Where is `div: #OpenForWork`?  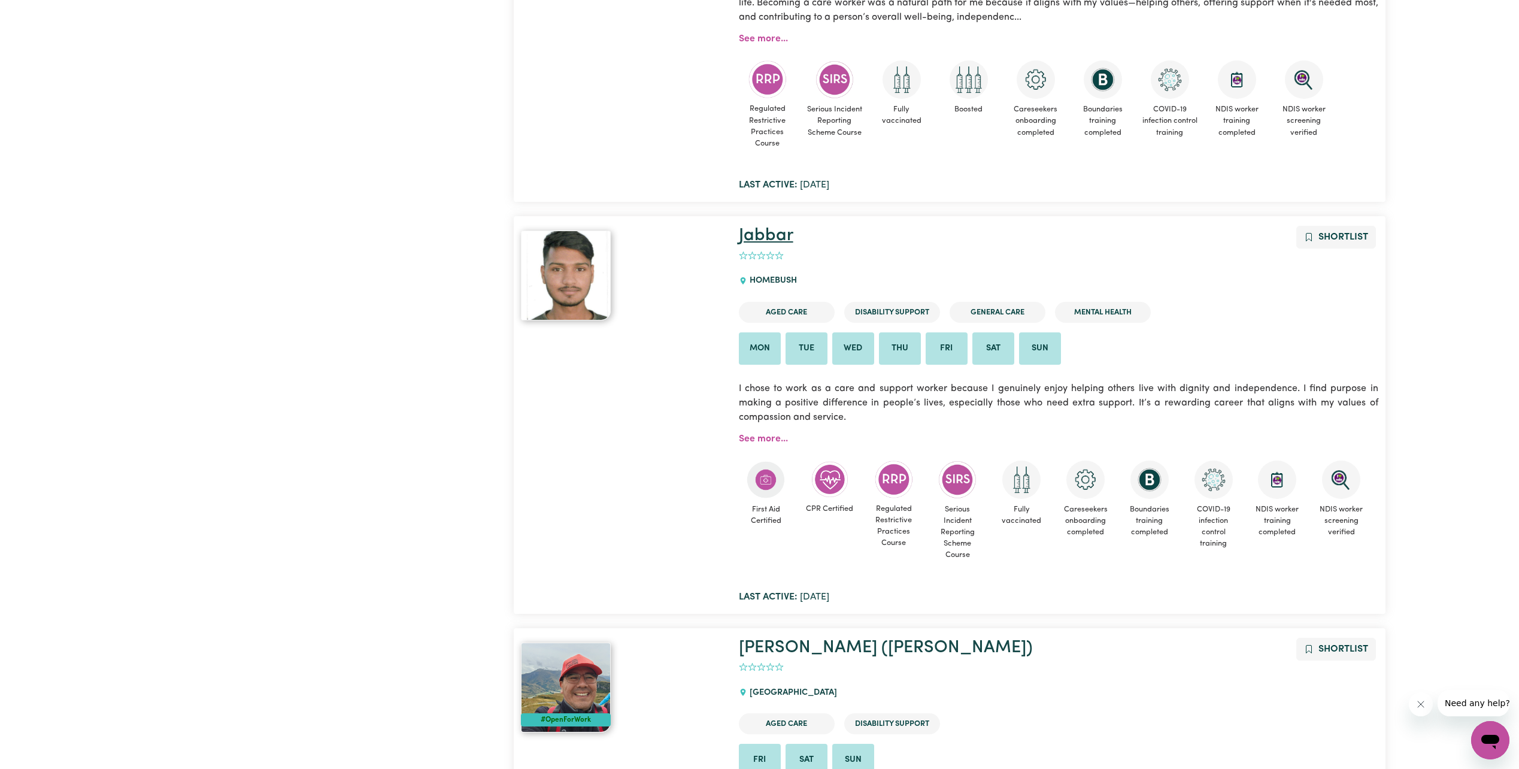 div: #OpenForWork is located at coordinates (566, 720).